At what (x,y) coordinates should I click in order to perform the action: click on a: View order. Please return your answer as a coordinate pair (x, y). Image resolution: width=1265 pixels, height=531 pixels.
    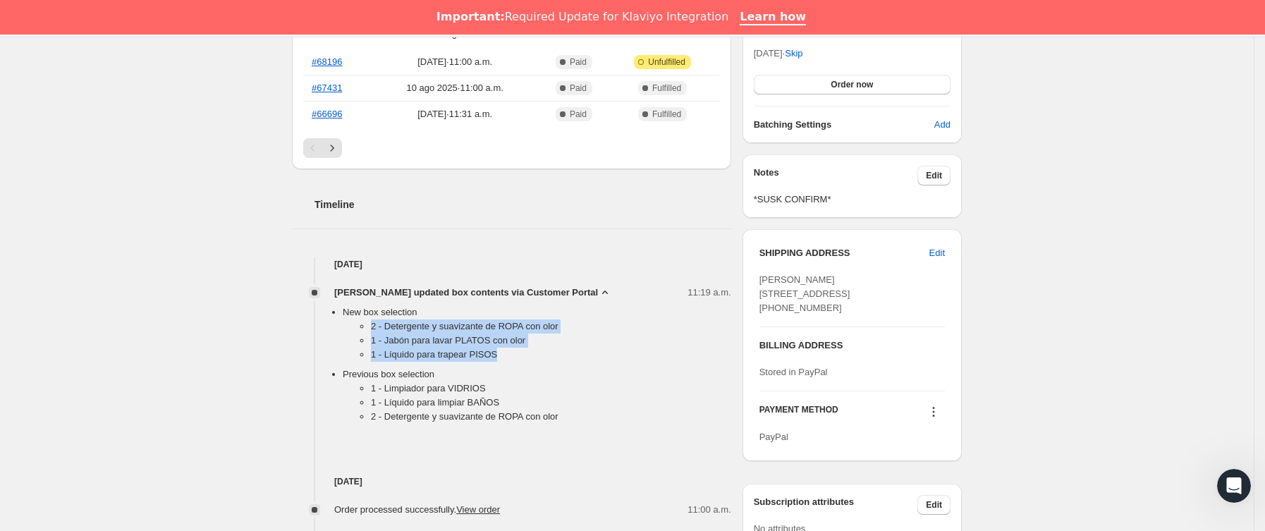
    Looking at the image, I should click on (478, 509).